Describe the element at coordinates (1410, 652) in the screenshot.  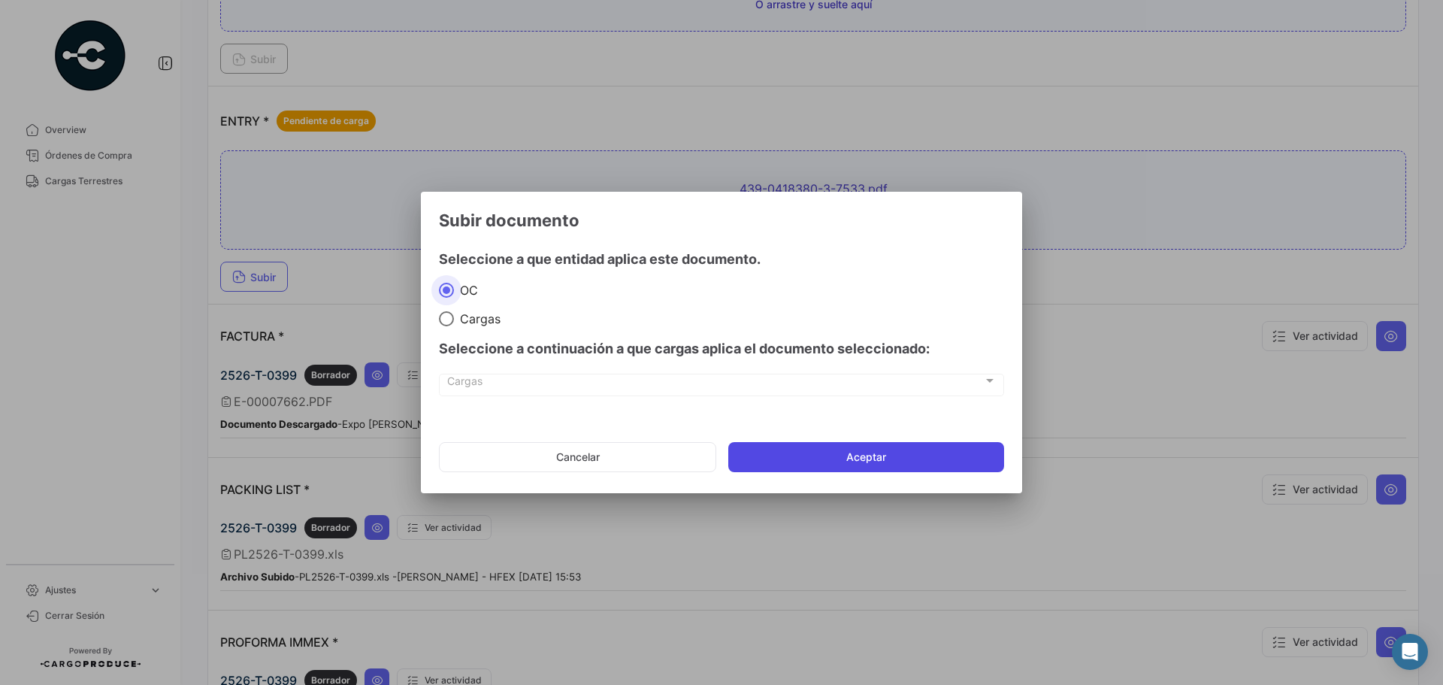
I see `div: Abrir Intercom Messenger` at that location.